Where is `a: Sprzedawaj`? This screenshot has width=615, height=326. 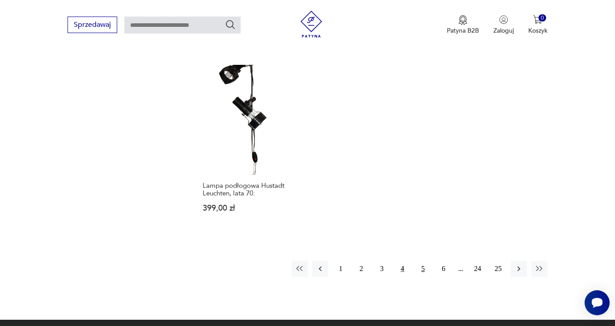
a: Sprzedawaj is located at coordinates (92, 25).